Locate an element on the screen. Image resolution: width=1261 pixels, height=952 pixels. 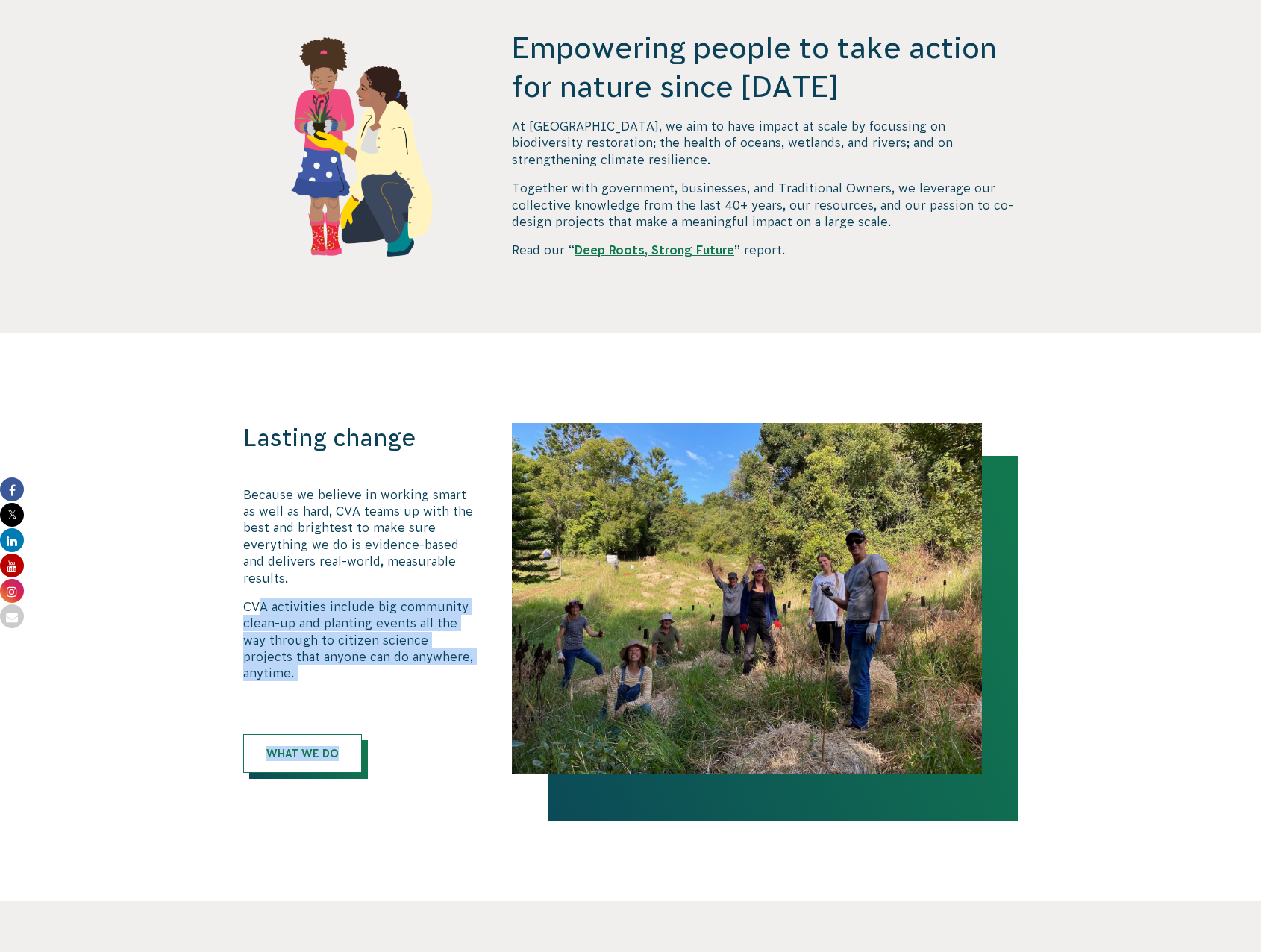
h3: Lasting change is located at coordinates (361, 438).